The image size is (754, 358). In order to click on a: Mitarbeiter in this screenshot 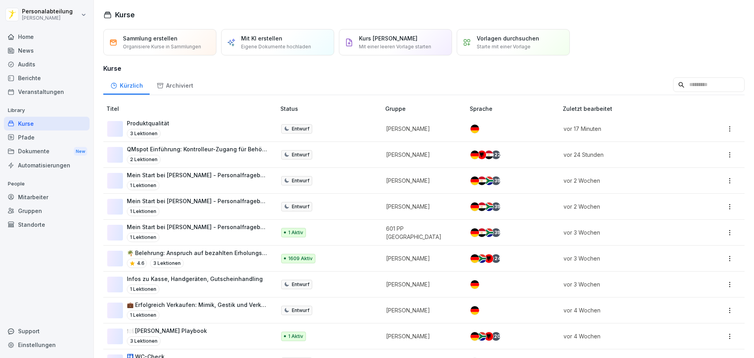, I will do `click(47, 197)`.